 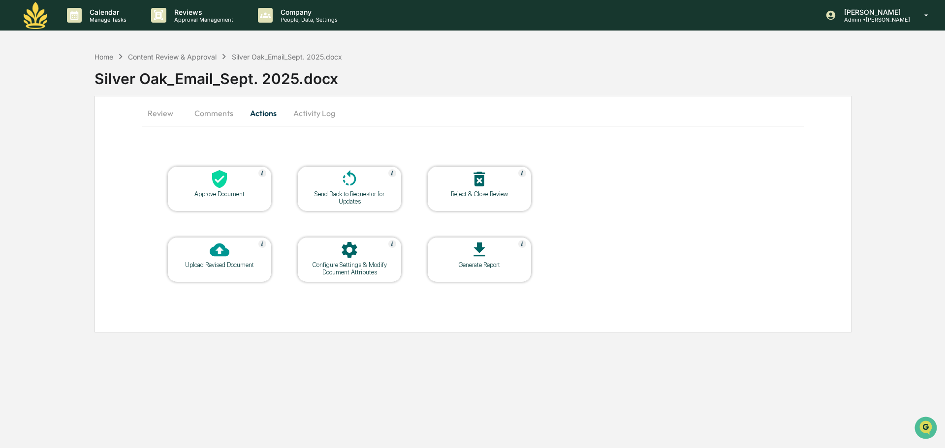 What do you see at coordinates (219, 194) in the screenshot?
I see `div: Approve Document` at bounding box center [219, 194].